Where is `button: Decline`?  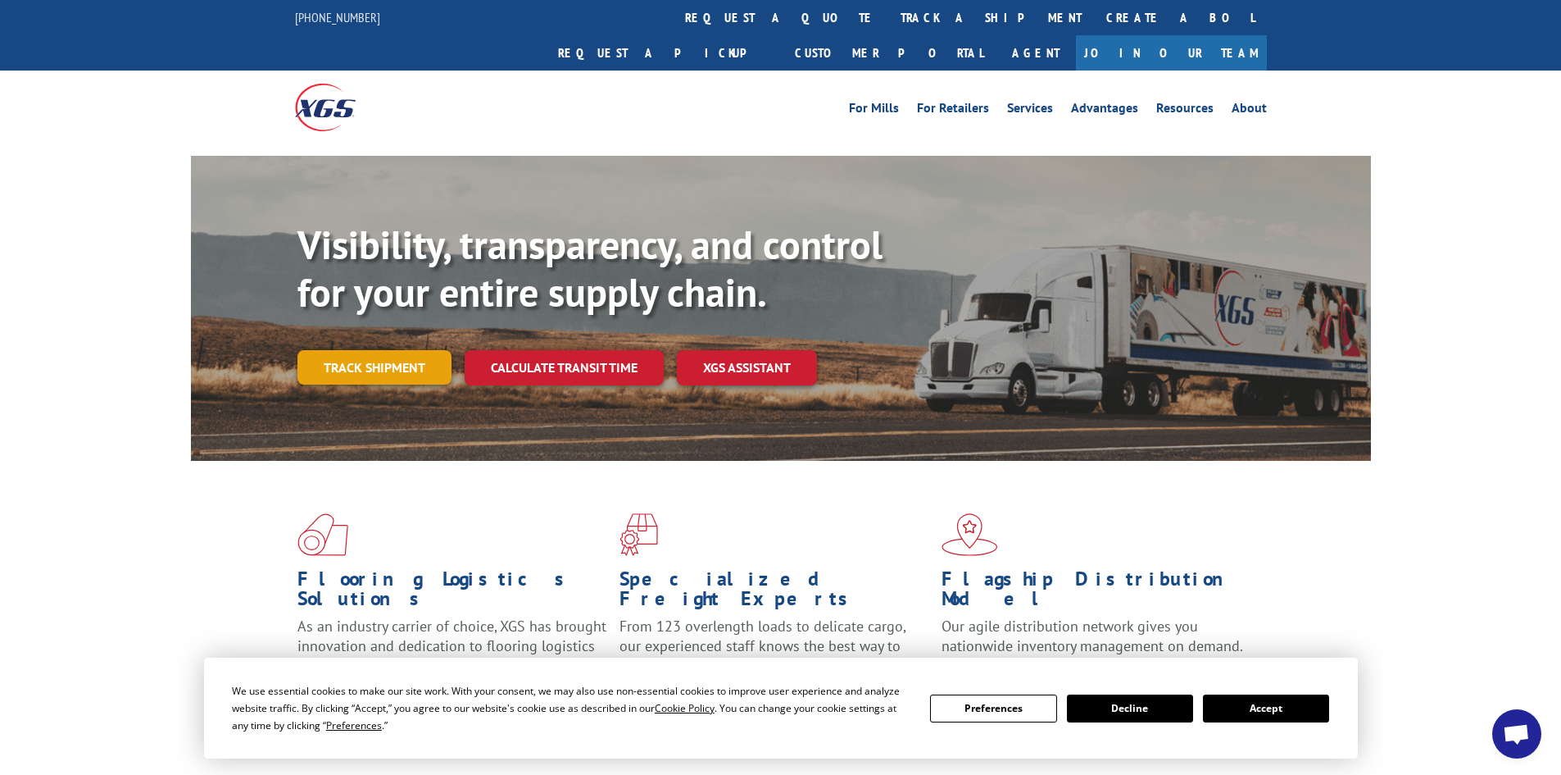 button: Decline is located at coordinates (1130, 708).